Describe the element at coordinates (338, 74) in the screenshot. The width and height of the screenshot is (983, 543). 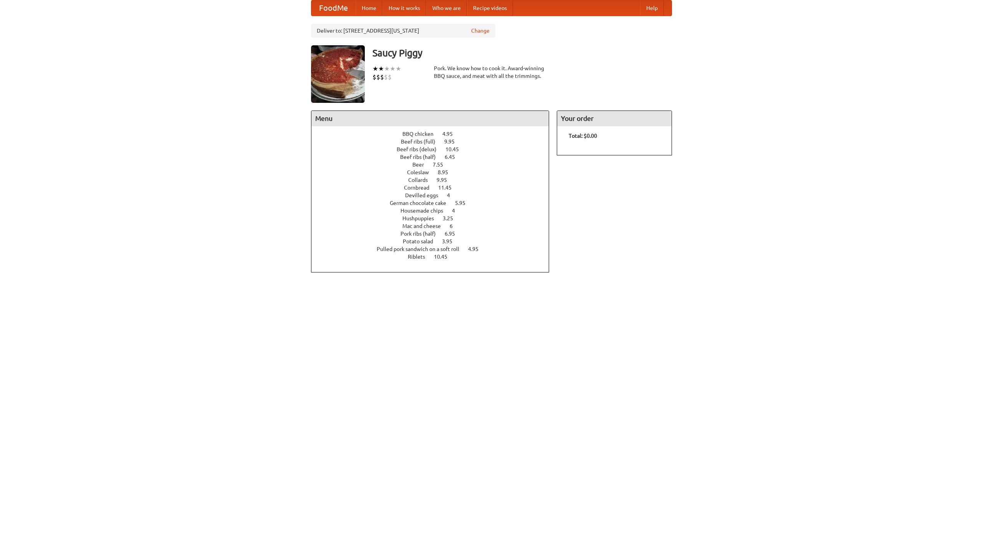
I see `img: angular.jpg` at that location.